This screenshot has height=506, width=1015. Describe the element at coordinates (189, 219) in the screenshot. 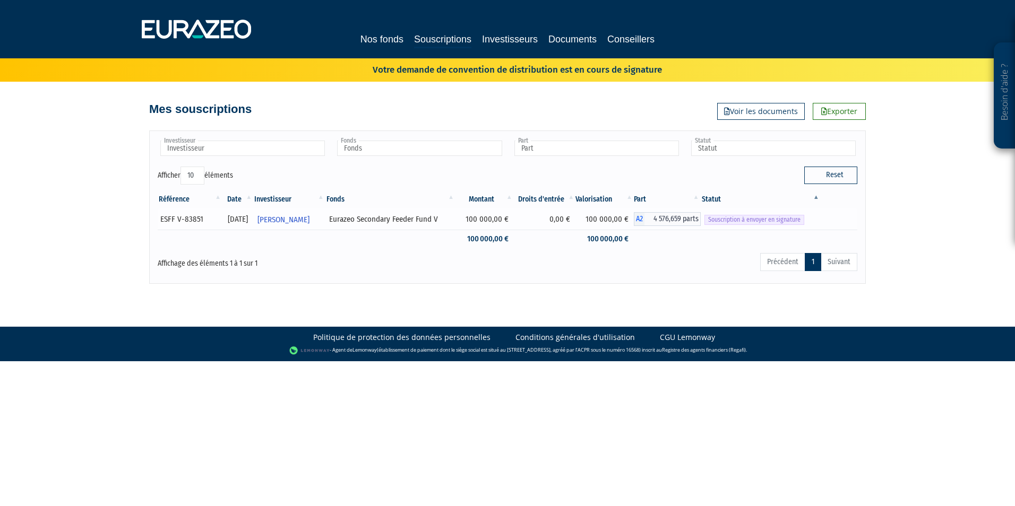

I see `div: ESFF V-83851` at that location.